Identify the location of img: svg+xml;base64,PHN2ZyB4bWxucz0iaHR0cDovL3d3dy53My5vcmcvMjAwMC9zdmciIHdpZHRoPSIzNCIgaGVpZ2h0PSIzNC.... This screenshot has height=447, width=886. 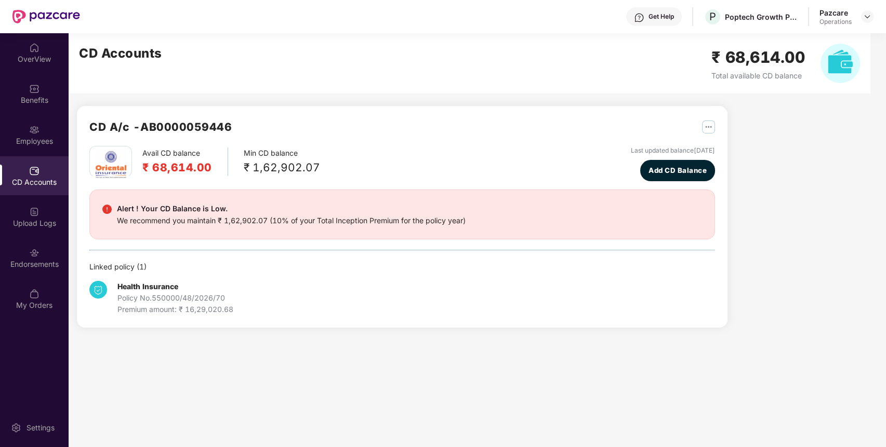
(98, 290).